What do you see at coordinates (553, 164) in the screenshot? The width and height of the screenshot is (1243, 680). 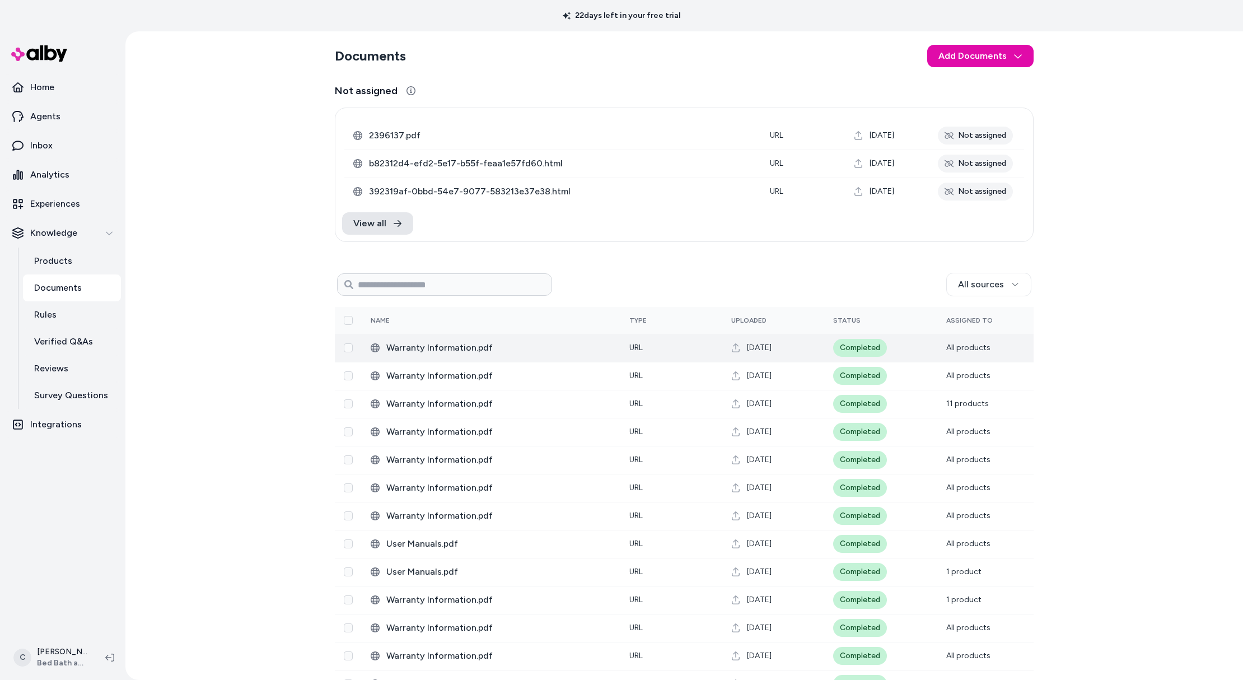 I see `div: b82312d4-efd2-5e17-b55f-feaa1e57fd60.html` at bounding box center [553, 164].